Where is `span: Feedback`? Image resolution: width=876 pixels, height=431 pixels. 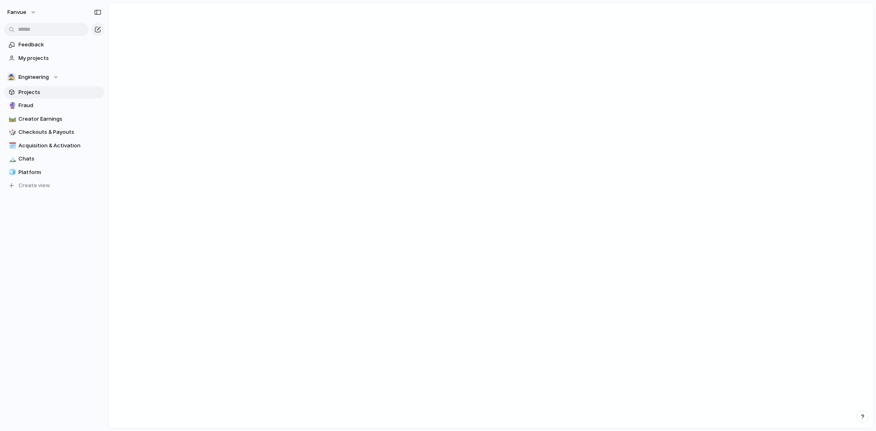 span: Feedback is located at coordinates (60, 45).